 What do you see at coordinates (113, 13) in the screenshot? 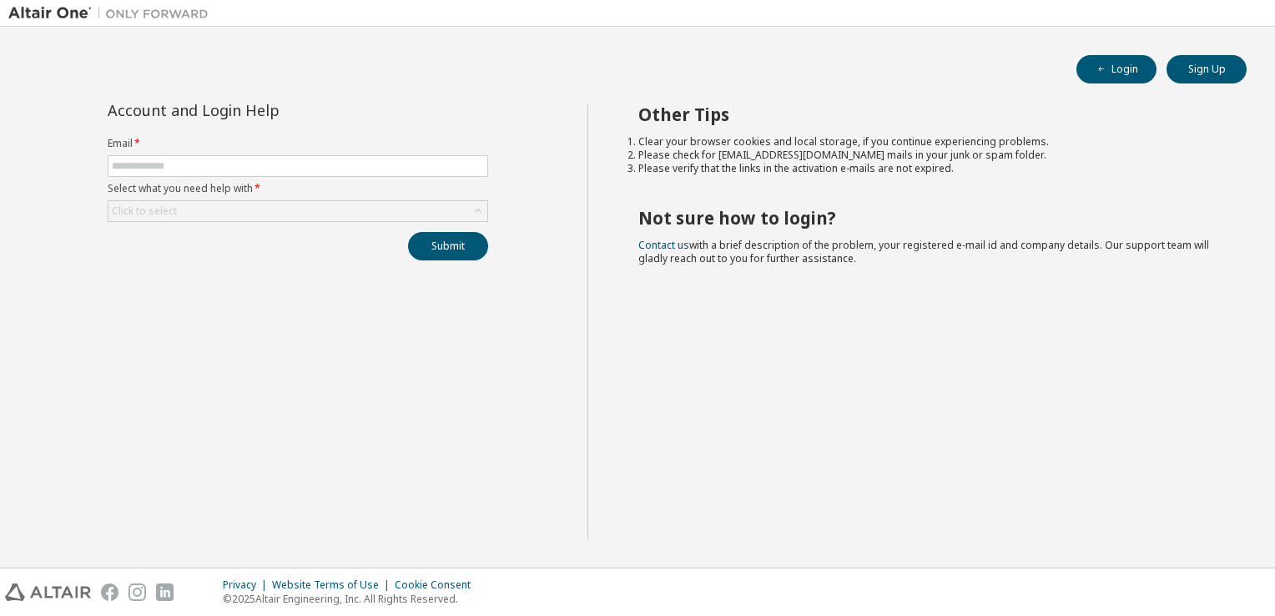
I see `img: Altair One` at bounding box center [113, 13].